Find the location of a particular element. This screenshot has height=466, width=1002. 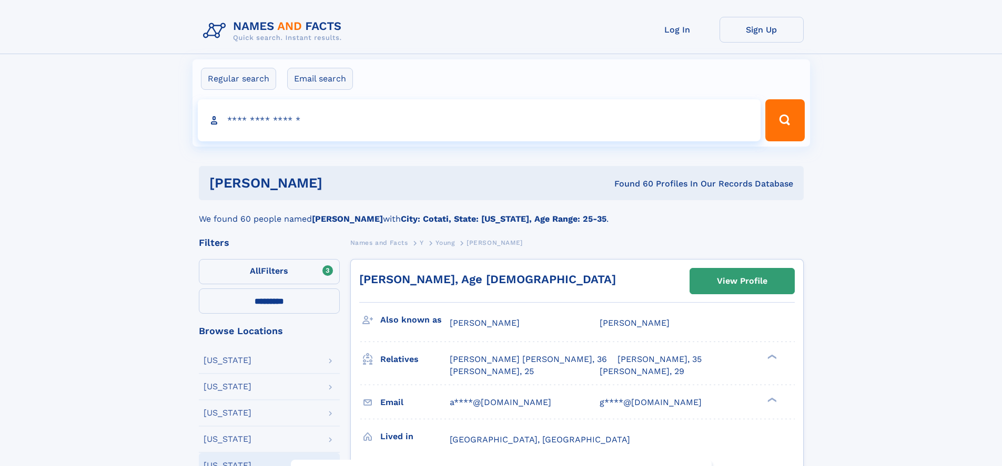

span: Y is located at coordinates (422, 243).